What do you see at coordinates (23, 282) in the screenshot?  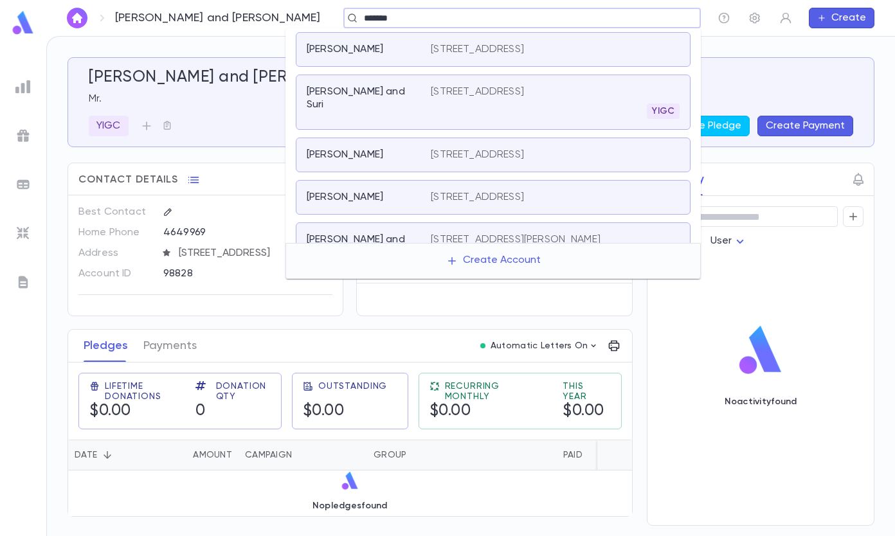 I see `img: letters_grey.7941b92b52307dd3b8a917253454ce1c.svg` at bounding box center [23, 282].